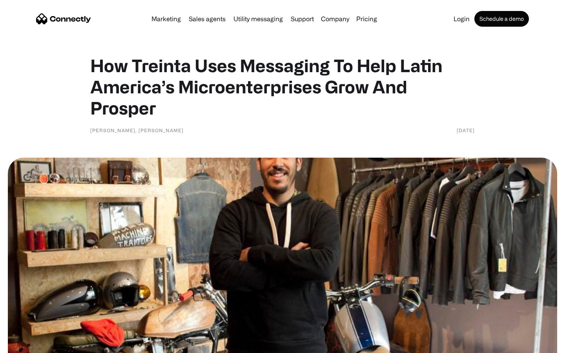 This screenshot has height=353, width=565. Describe the element at coordinates (31, 345) in the screenshot. I see `ul: Language list` at that location.